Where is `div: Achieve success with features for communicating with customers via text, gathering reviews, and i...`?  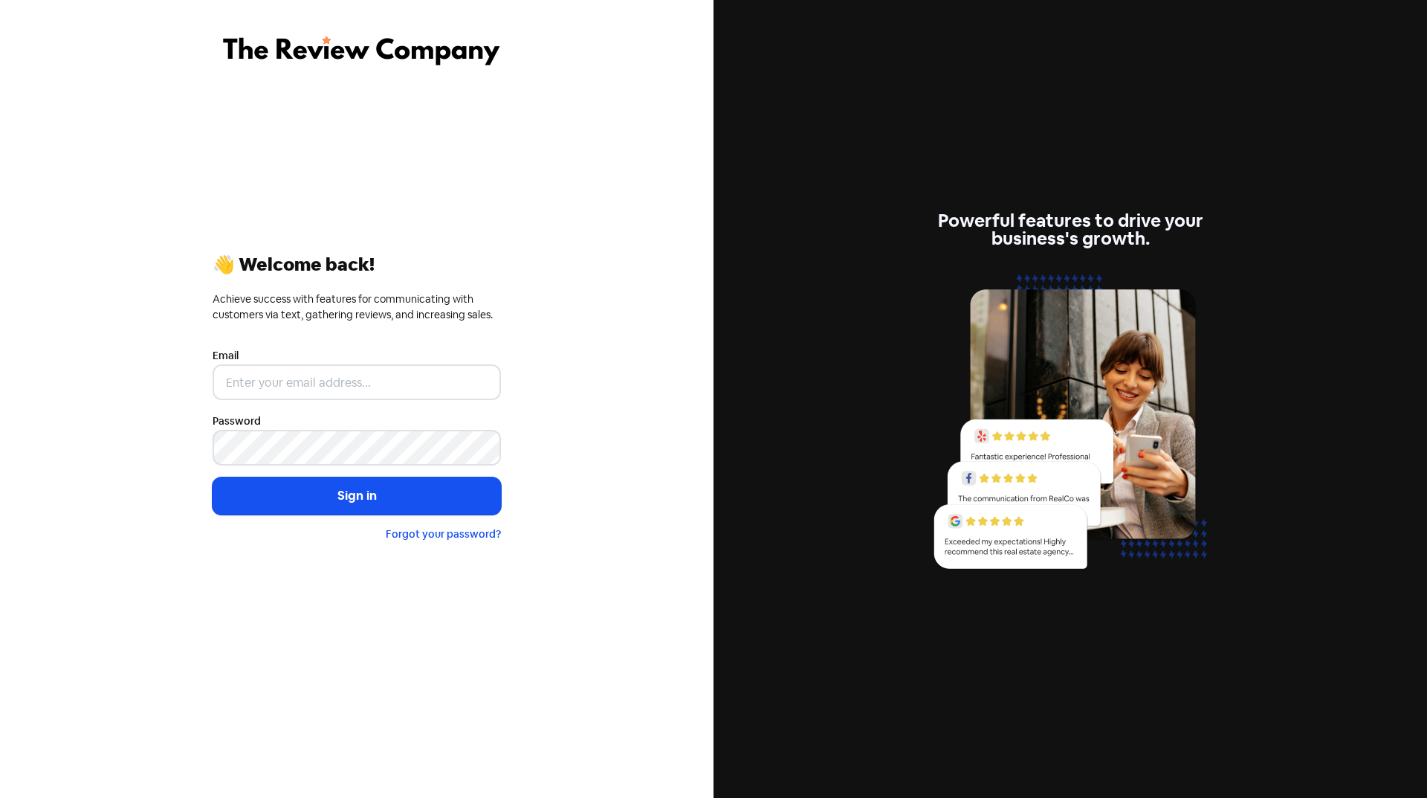
div: Achieve success with features for communicating with customers via text, gathering reviews, and i... is located at coordinates (357, 307).